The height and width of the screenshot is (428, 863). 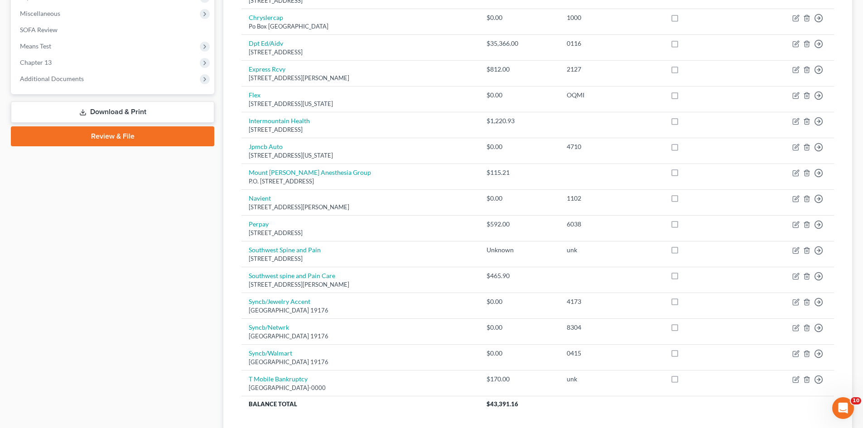 What do you see at coordinates (502, 404) in the screenshot?
I see `span: $43,391.16` at bounding box center [502, 404].